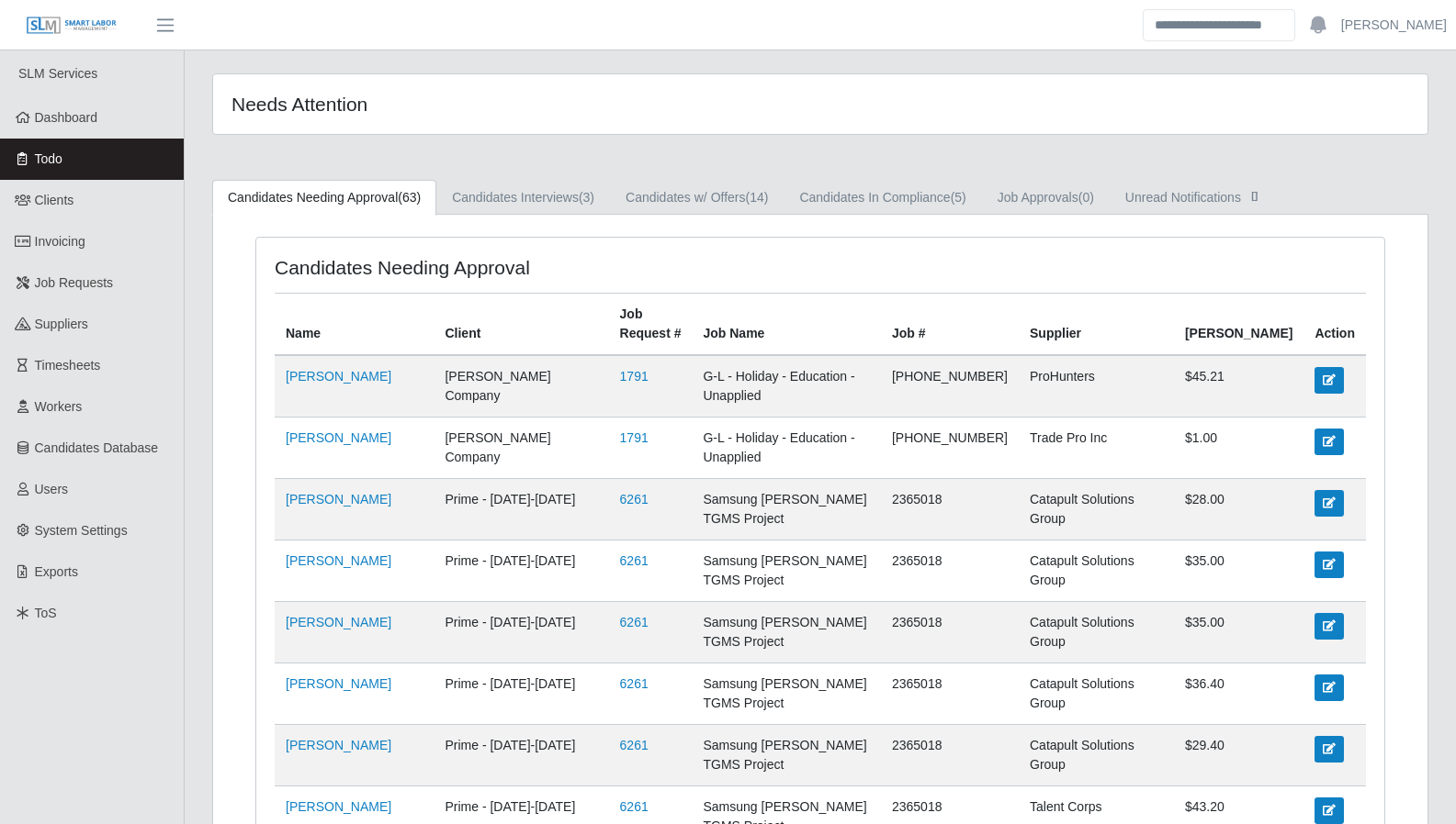  Describe the element at coordinates (1096, 448) in the screenshot. I see `td: Trade Pro Inc` at that location.